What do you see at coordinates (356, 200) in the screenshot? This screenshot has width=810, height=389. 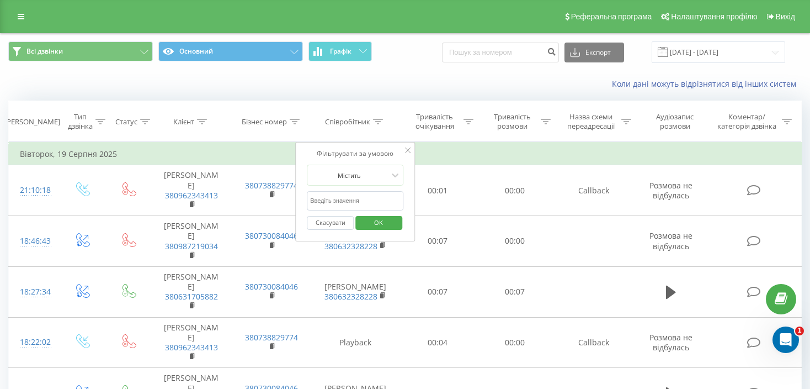 I see `input: Введіть значення` at bounding box center [356, 200].